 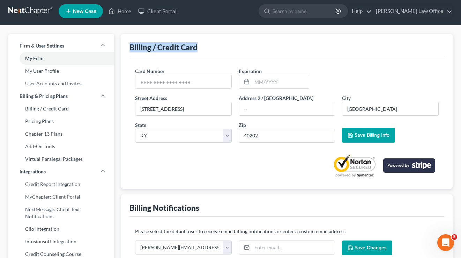 I want to click on a: Integrations, so click(x=61, y=171).